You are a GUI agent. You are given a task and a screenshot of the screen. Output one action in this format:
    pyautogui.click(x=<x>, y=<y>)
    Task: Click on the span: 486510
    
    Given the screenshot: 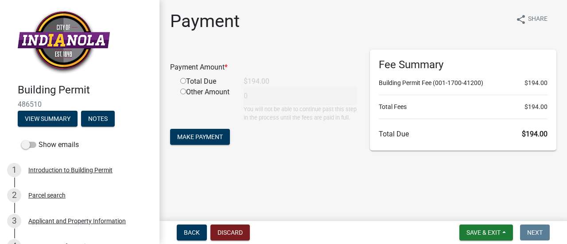 What is the action you would take?
    pyautogui.click(x=80, y=104)
    